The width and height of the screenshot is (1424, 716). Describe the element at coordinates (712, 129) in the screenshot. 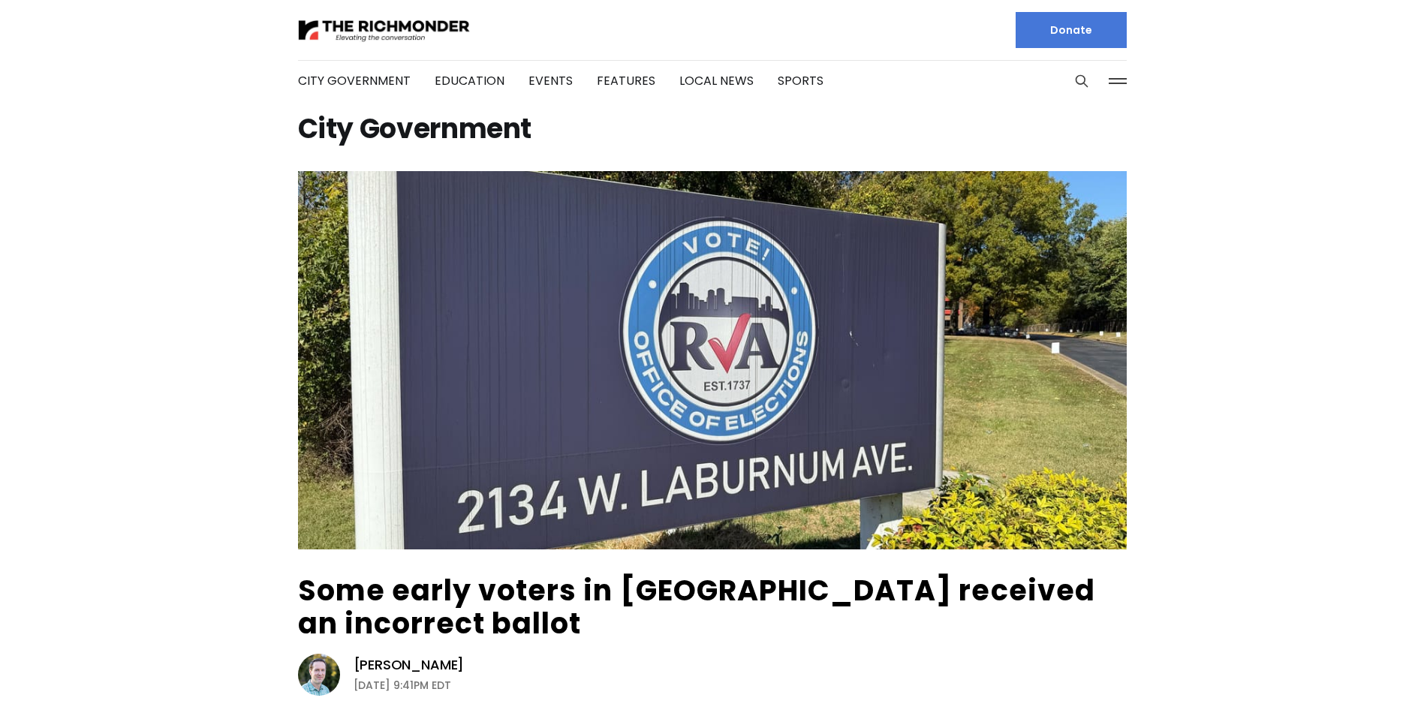

I see `h1: City Government` at that location.